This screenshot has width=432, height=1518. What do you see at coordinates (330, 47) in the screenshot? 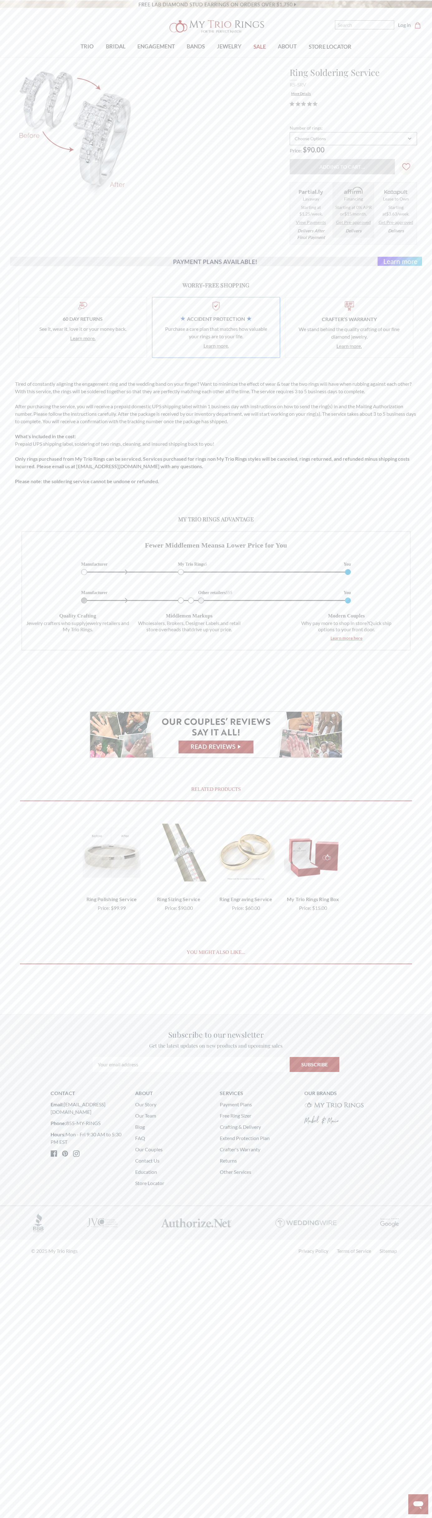
I see `span: STORE LOCATOR` at bounding box center [330, 47].